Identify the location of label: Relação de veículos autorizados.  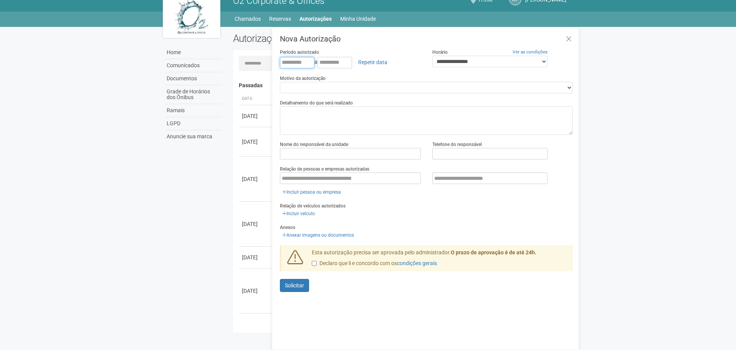
(312, 206).